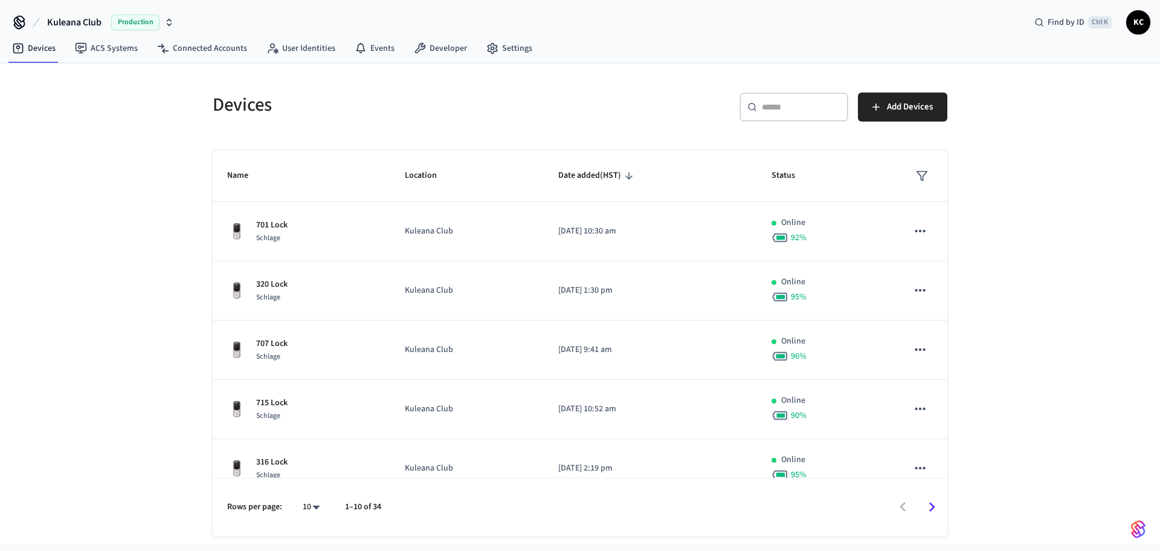 This screenshot has width=1160, height=551. I want to click on p: 320 Lock, so click(272, 284).